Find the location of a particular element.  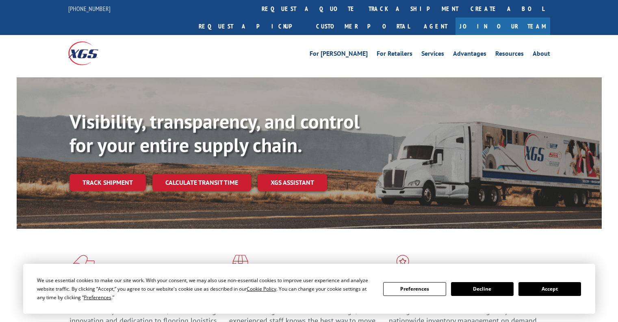

a: XGS ASSISTANT is located at coordinates (292, 182).